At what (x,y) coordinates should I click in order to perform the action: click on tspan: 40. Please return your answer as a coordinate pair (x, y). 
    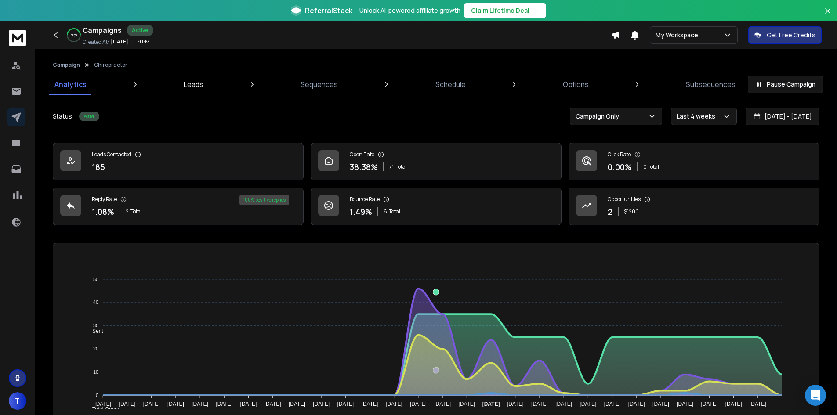
    Looking at the image, I should click on (96, 303).